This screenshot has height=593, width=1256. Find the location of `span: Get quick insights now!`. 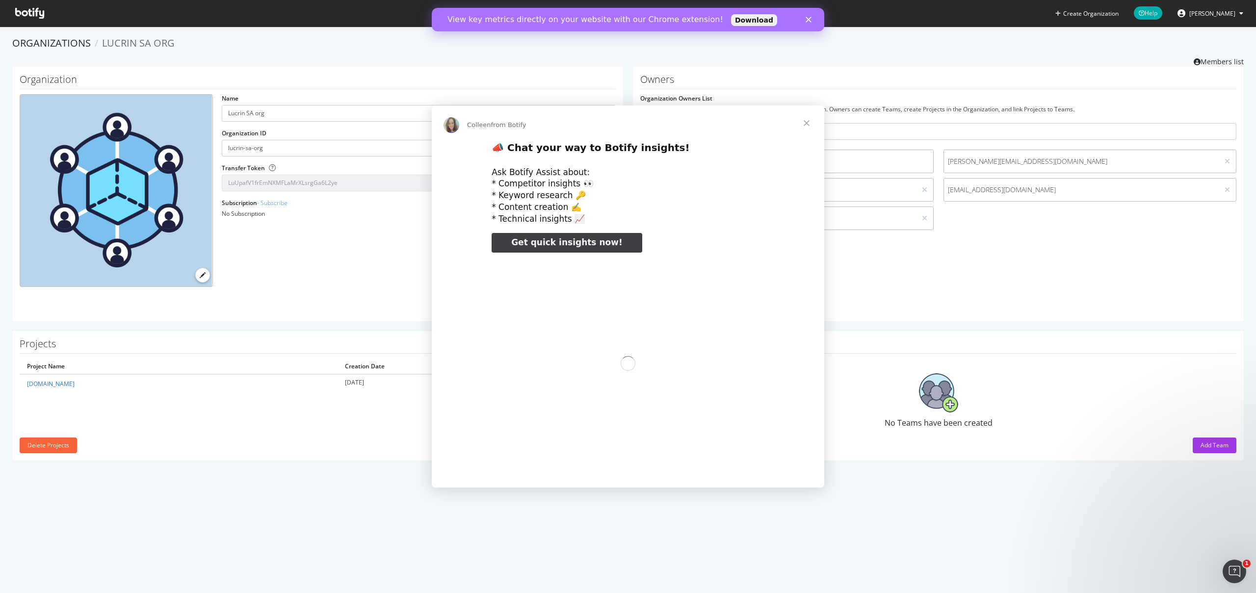

span: Get quick insights now! is located at coordinates (567, 242).